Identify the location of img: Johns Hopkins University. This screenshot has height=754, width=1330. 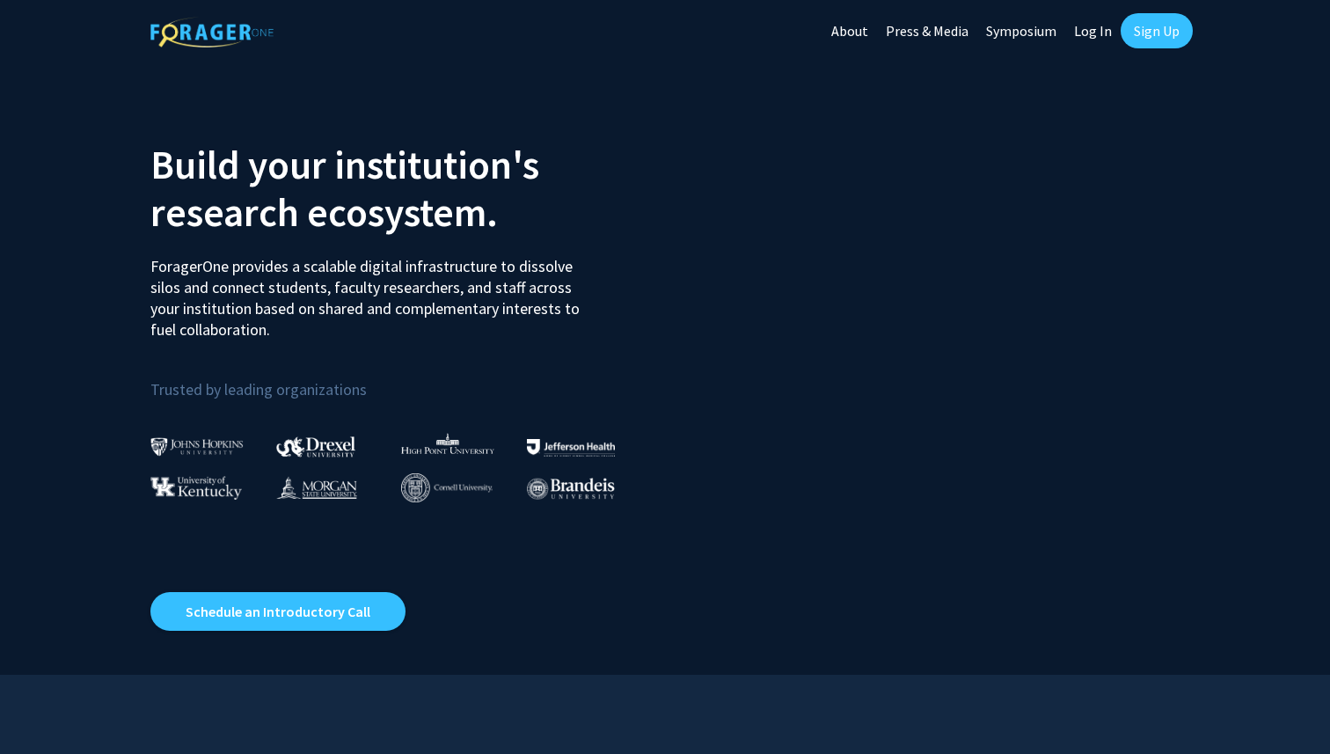
(197, 446).